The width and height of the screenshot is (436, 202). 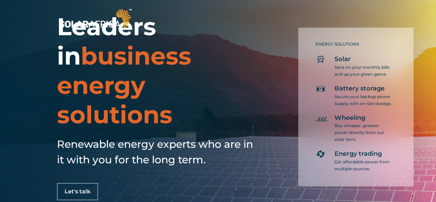 I want to click on h1: Leaders in, so click(x=157, y=71).